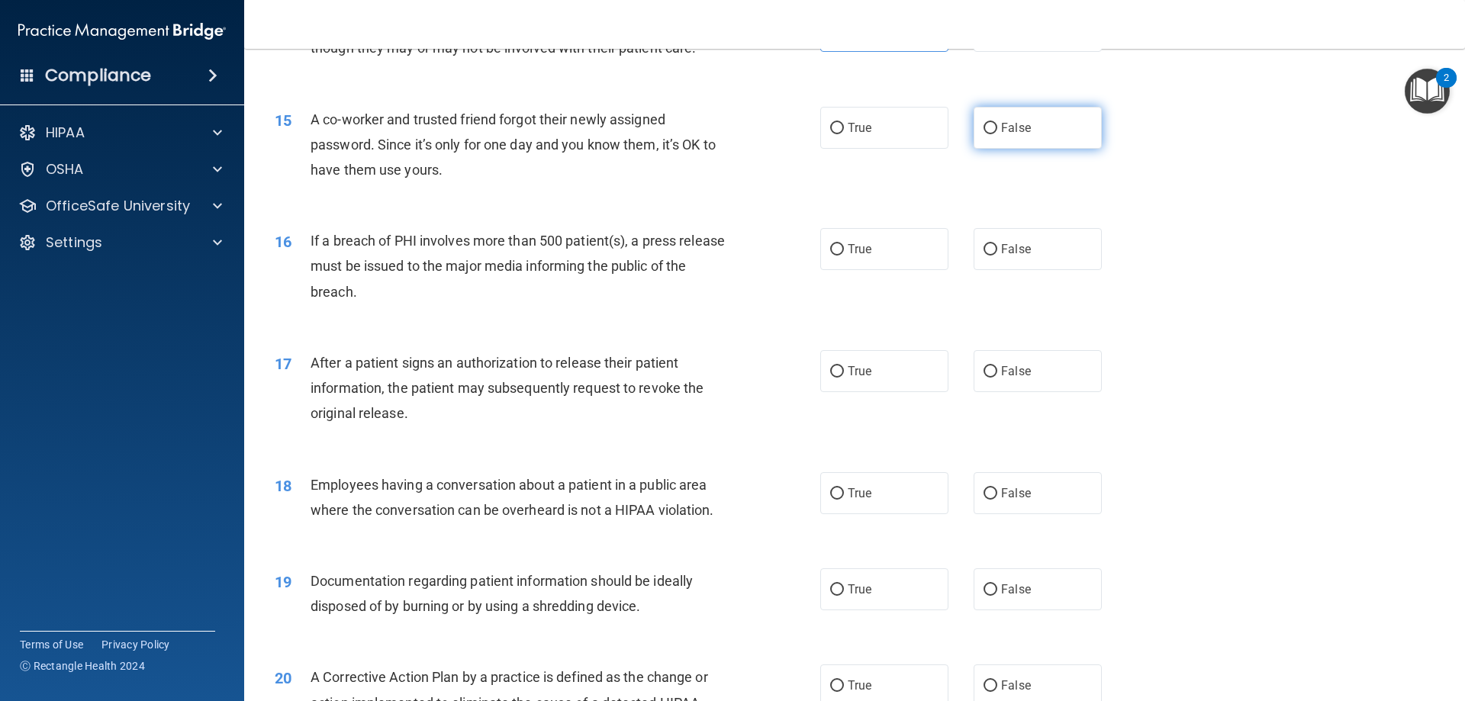  What do you see at coordinates (1427, 91) in the screenshot?
I see `button: Open Resource Center, 2 new notifications` at bounding box center [1427, 91].